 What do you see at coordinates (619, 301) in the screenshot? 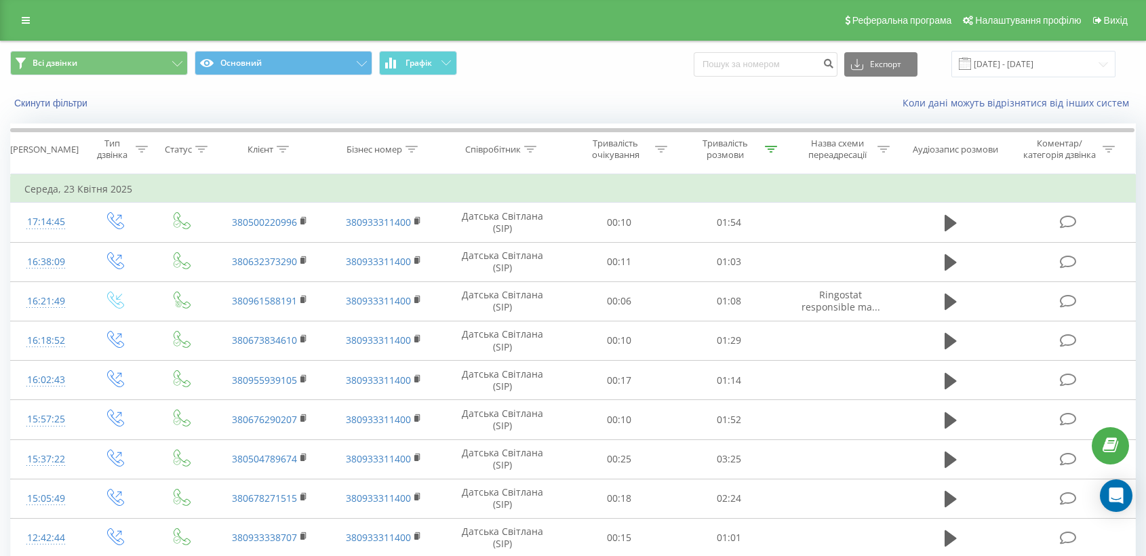
I see `td: 00:06` at bounding box center [619, 301].